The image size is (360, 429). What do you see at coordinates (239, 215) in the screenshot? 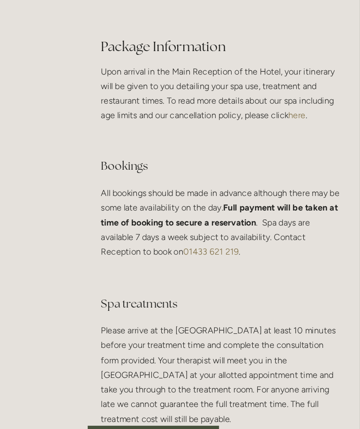
I see `strong: Full payment will be taken at time of booking to secure a reservation` at bounding box center [239, 215].